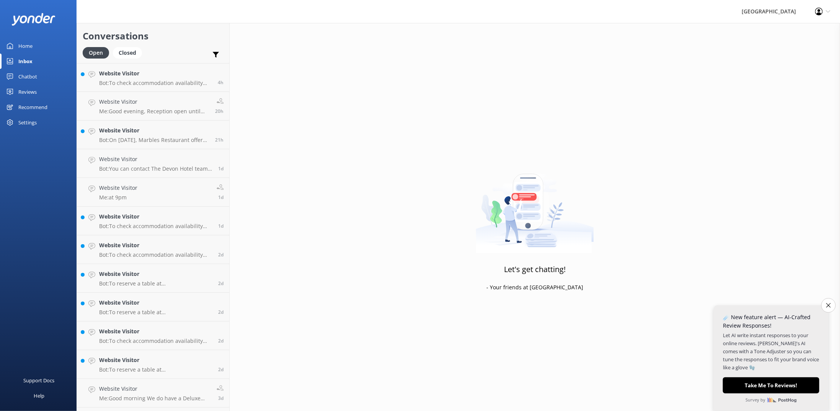  Describe the element at coordinates (221, 312) in the screenshot. I see `span: Oct 01 2025 10:32am (UTC +13:00) Pacific/Auckland` at that location.